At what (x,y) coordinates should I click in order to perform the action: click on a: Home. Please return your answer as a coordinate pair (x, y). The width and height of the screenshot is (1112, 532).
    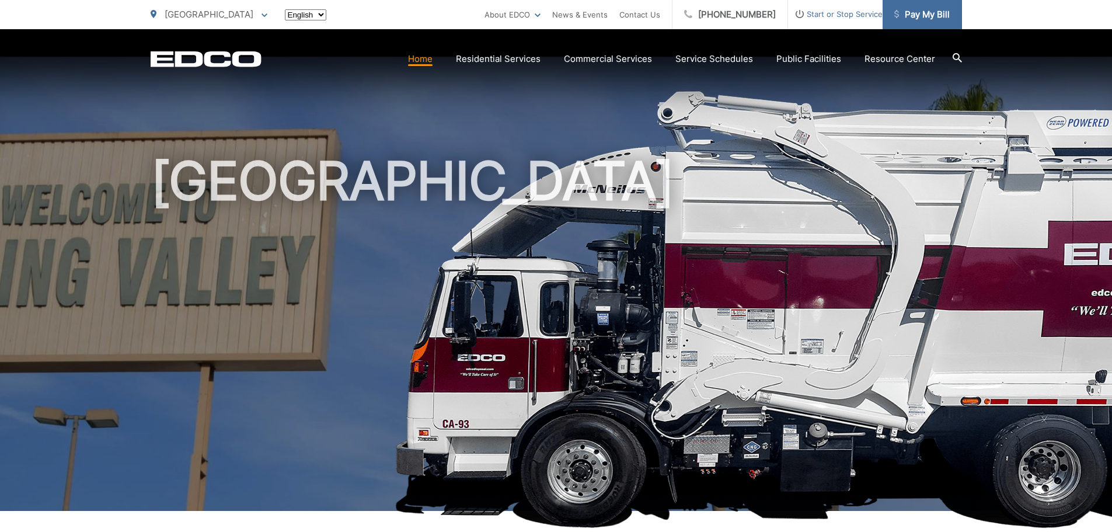
    Looking at the image, I should click on (420, 59).